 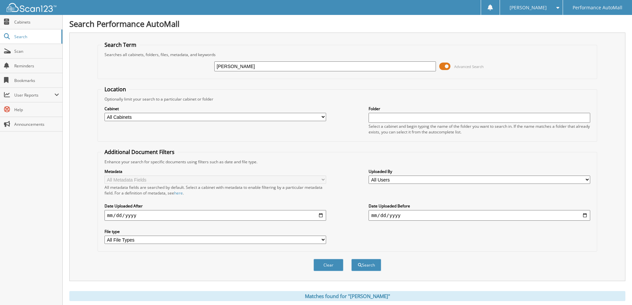 I want to click on div: All metadata fields are searched by default. Select a cabinet with metadata to enable filtering b..., so click(x=215, y=190).